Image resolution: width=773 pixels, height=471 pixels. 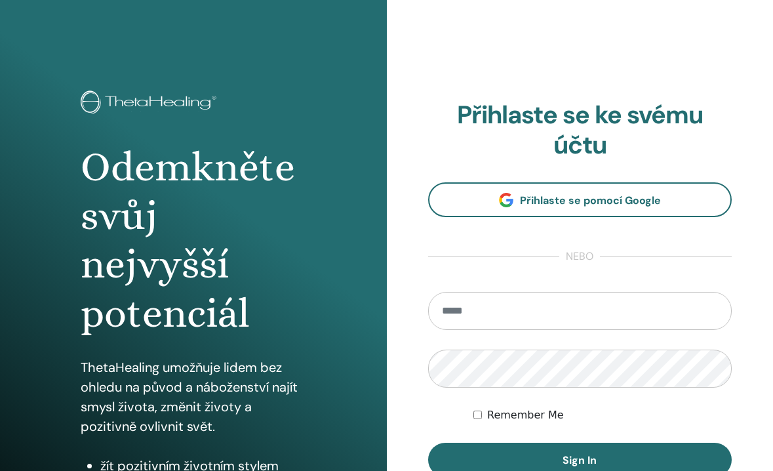 I want to click on p: ThetaHealing umožňuje lidem bez ohledu na původ a náboženství najít smysl života, změnit životy a..., so click(x=193, y=396).